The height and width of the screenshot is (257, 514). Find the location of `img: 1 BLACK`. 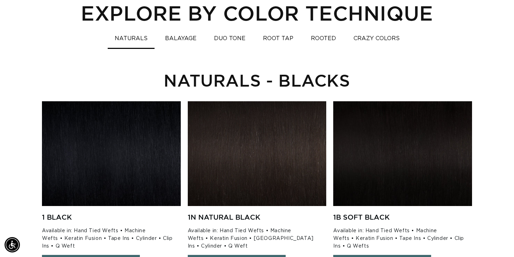

img: 1 BLACK is located at coordinates (111, 154).